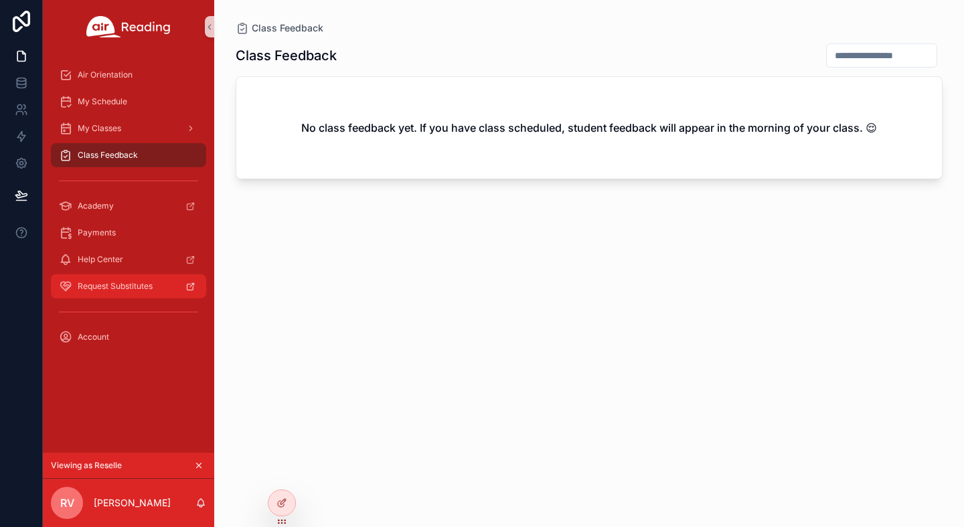 The width and height of the screenshot is (964, 527). What do you see at coordinates (93, 337) in the screenshot?
I see `span: Account` at bounding box center [93, 337].